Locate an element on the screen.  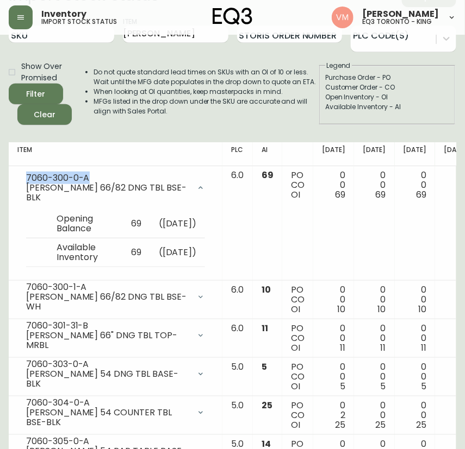
td: Available Inventory is located at coordinates (85, 253).